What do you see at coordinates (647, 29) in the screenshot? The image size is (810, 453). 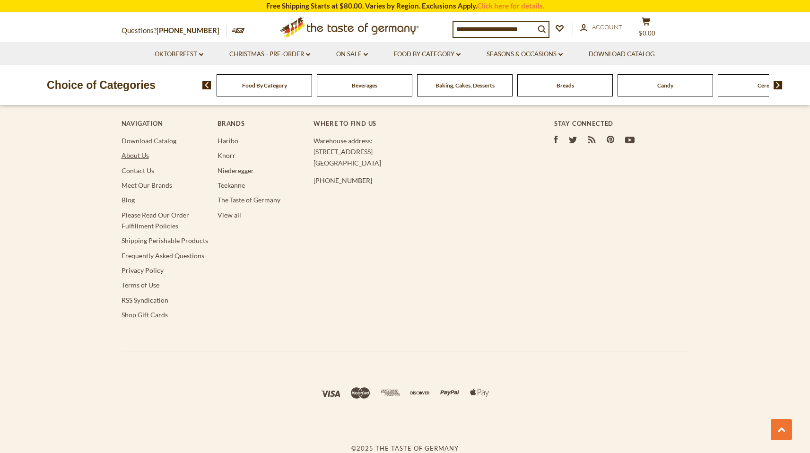 I see `button: $0.00` at bounding box center [647, 29].